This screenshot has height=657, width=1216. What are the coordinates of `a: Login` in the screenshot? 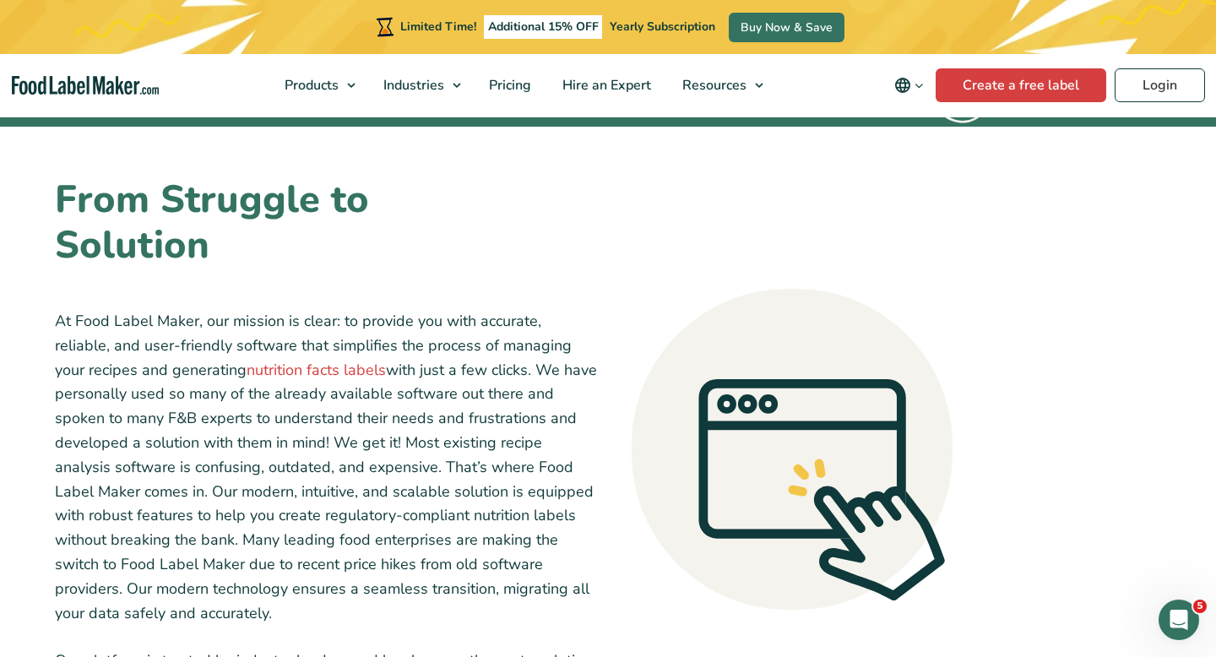 It's located at (1159, 85).